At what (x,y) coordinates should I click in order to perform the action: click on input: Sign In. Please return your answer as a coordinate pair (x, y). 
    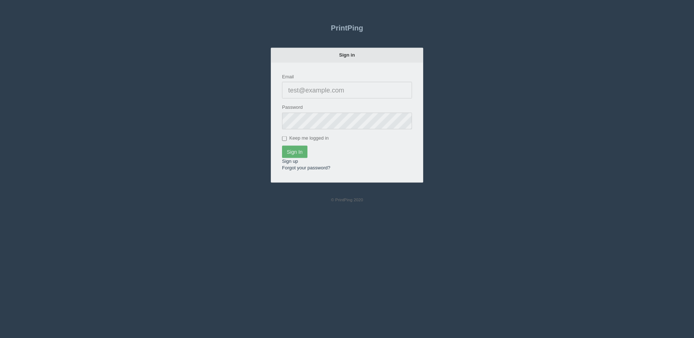
    Looking at the image, I should click on (295, 151).